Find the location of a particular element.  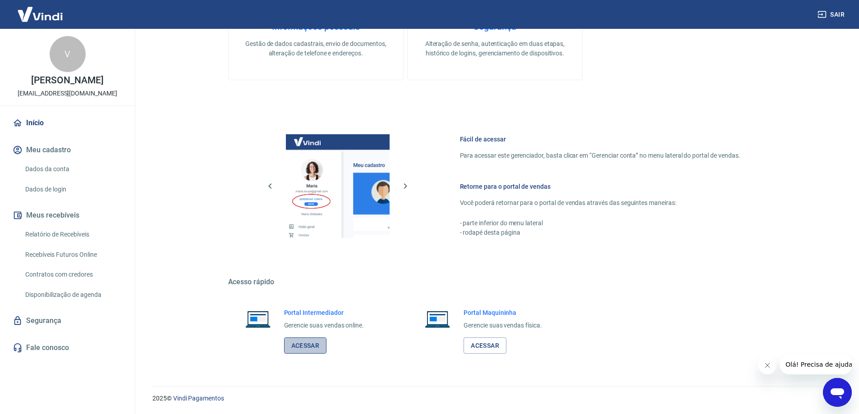

p: Gerencie suas vendas online. is located at coordinates (324, 325).